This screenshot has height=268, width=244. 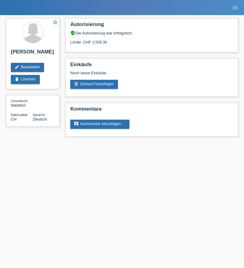 I want to click on a: menu, so click(x=235, y=8).